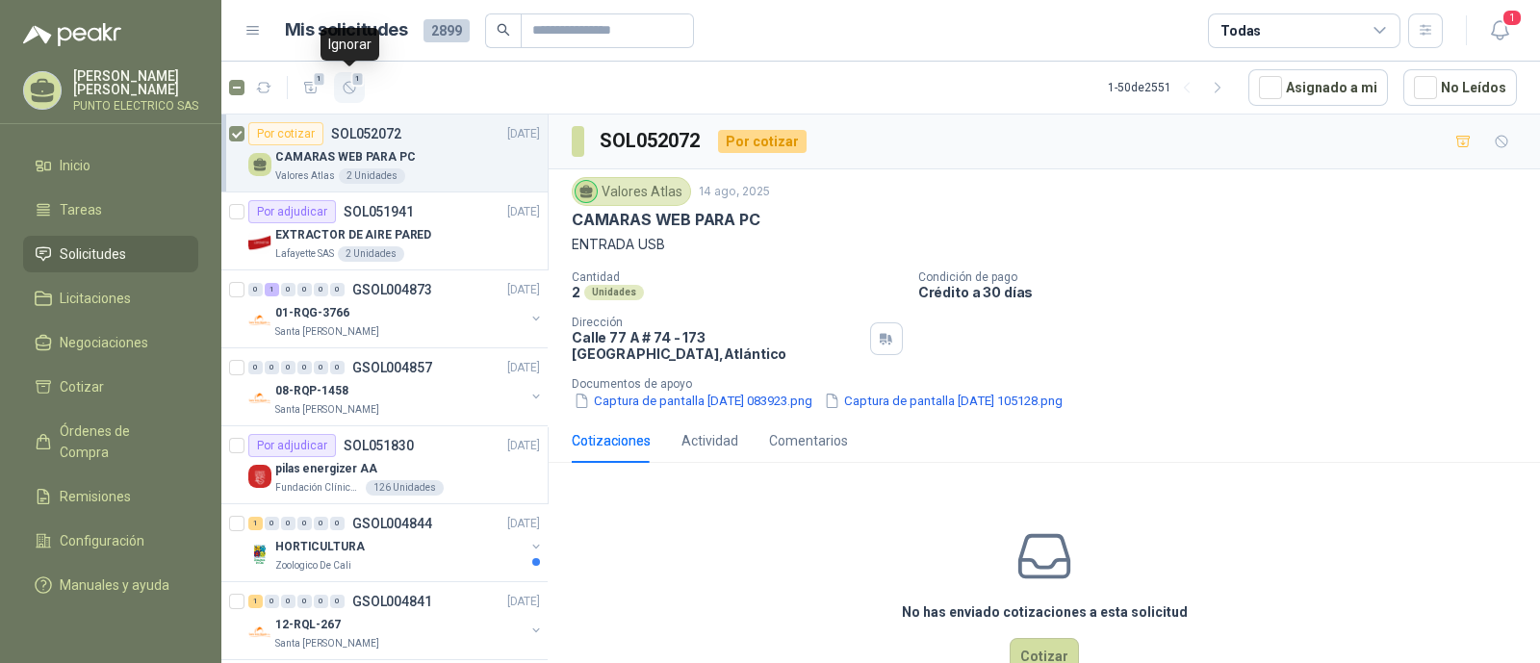 The image size is (1540, 663). I want to click on p: SOL051941, so click(378, 212).